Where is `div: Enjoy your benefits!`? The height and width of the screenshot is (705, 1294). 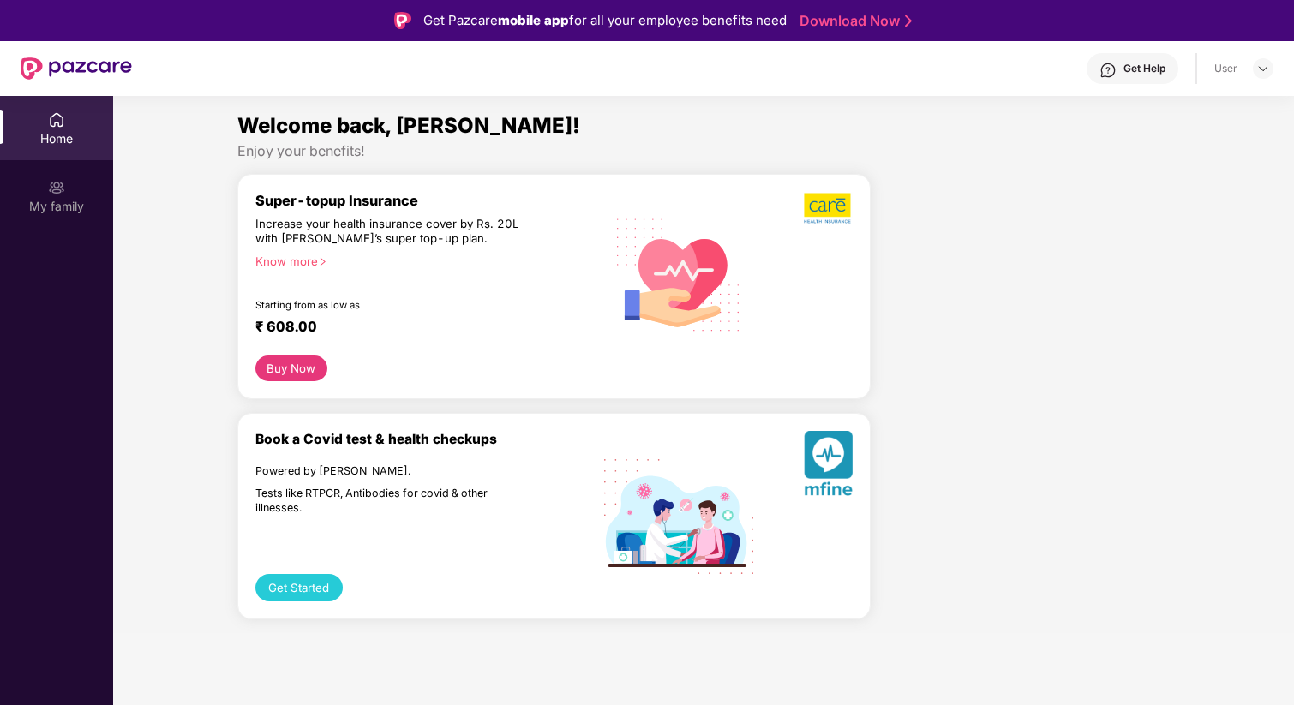
div: Enjoy your benefits! is located at coordinates (704, 151).